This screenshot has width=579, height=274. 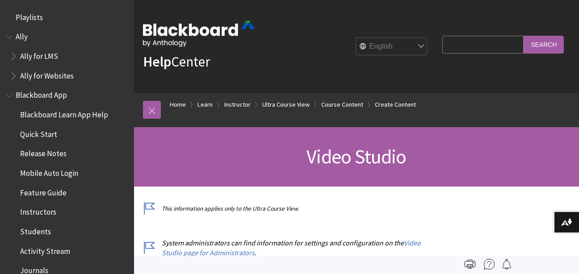 I want to click on span: Release Notes, so click(x=43, y=152).